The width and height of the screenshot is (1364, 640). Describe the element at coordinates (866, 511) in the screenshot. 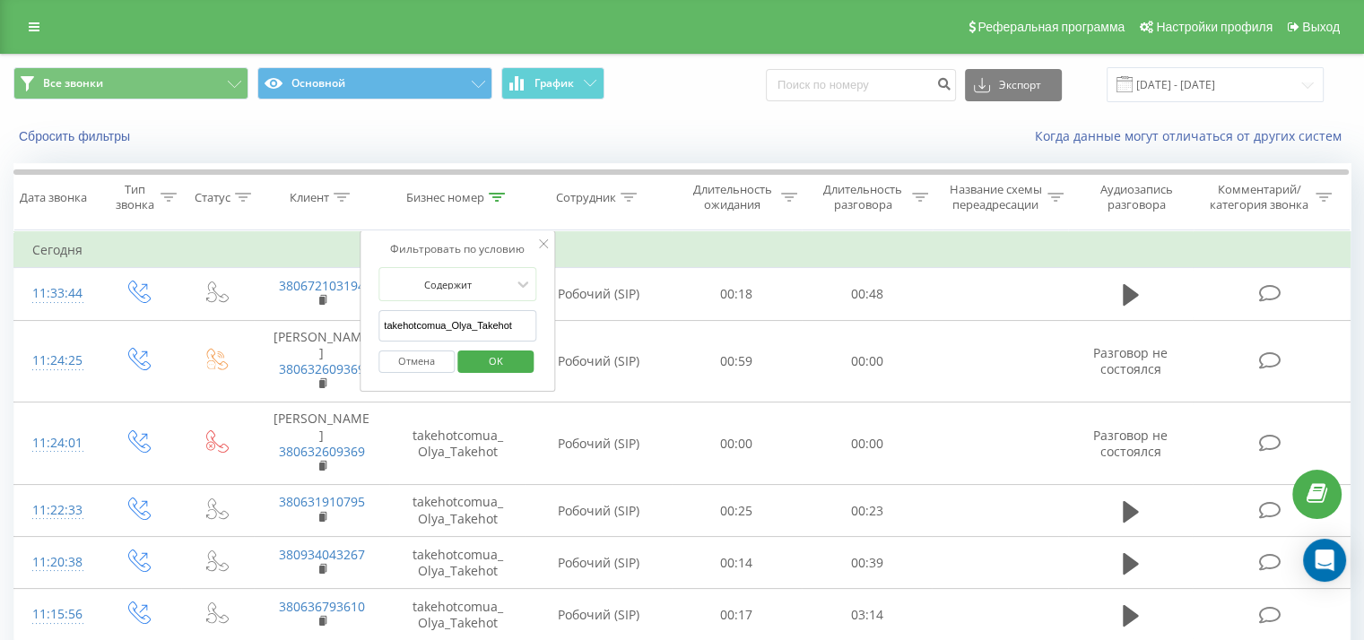

I see `td: 00:23` at that location.